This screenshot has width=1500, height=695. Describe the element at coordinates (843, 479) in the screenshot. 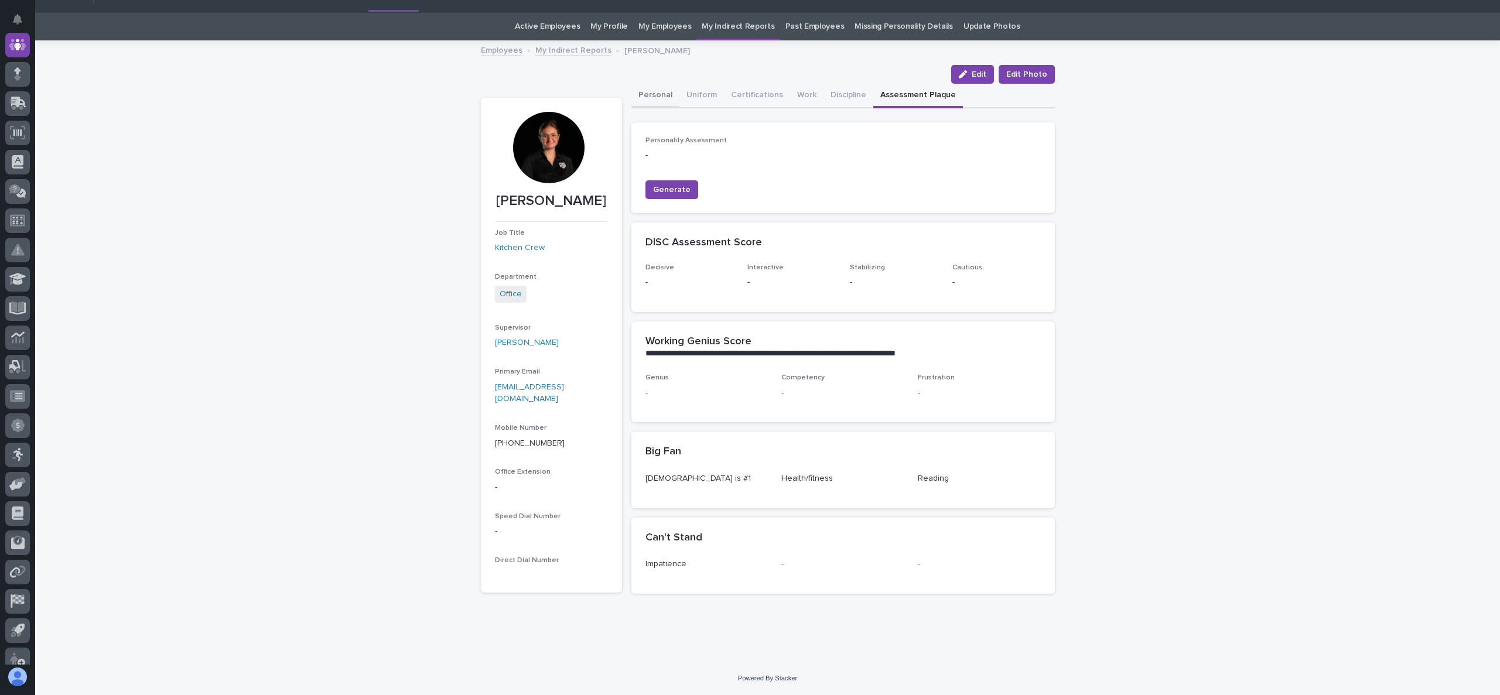

I see `p: Health/fitness` at that location.